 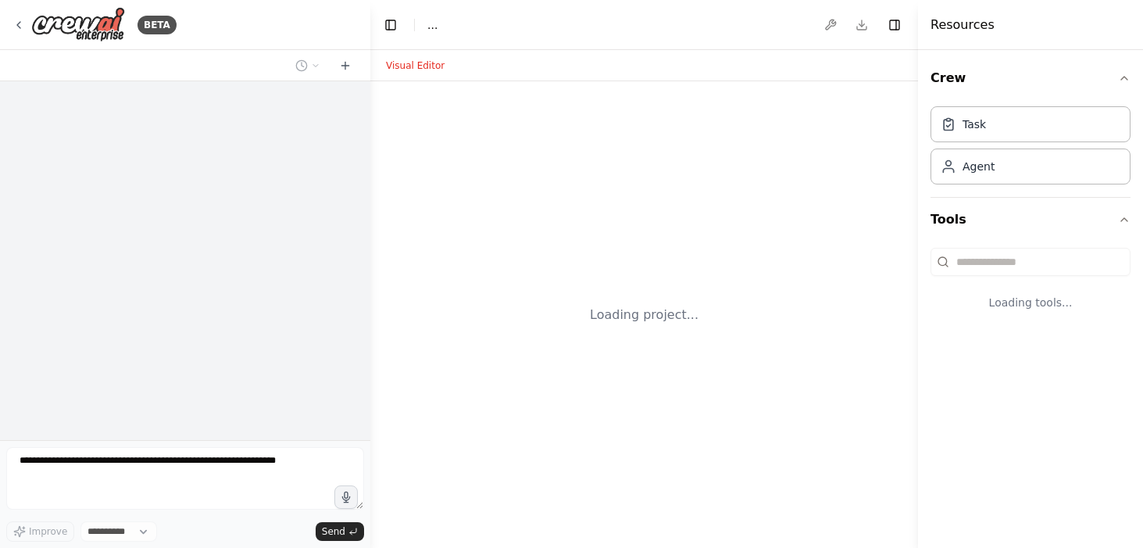 What do you see at coordinates (391, 25) in the screenshot?
I see `button: Hide left sidebar` at bounding box center [391, 25].